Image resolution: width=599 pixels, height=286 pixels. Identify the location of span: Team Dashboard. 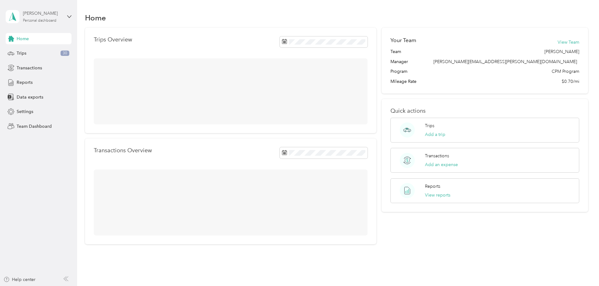
(34, 126).